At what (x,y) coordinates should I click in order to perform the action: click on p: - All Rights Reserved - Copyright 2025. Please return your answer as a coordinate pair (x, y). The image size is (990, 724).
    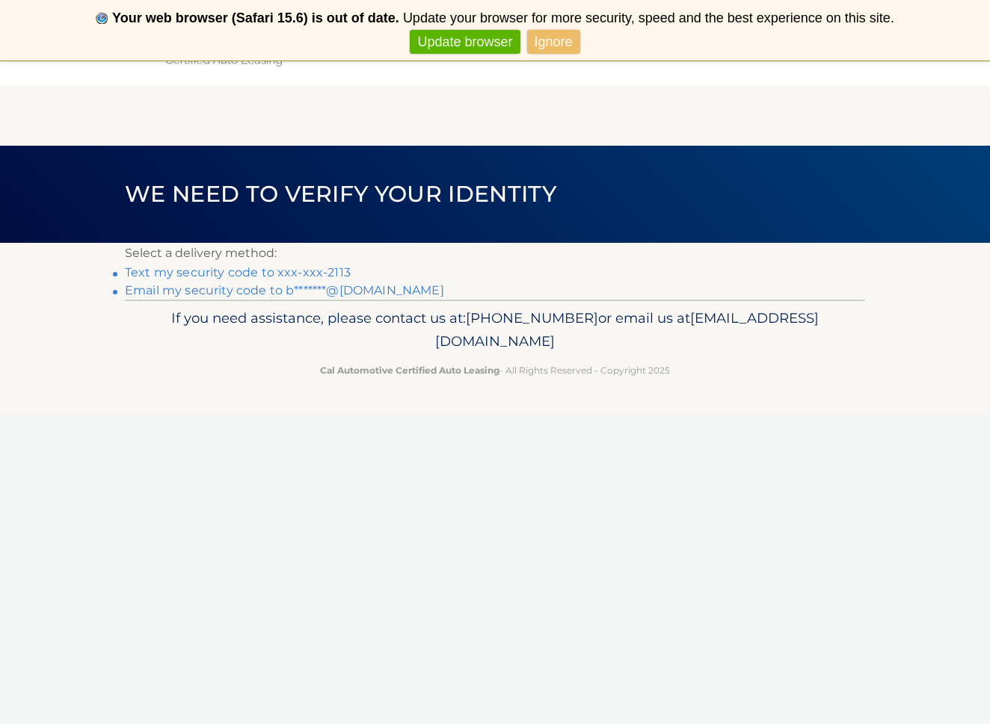
    Looking at the image, I should click on (495, 370).